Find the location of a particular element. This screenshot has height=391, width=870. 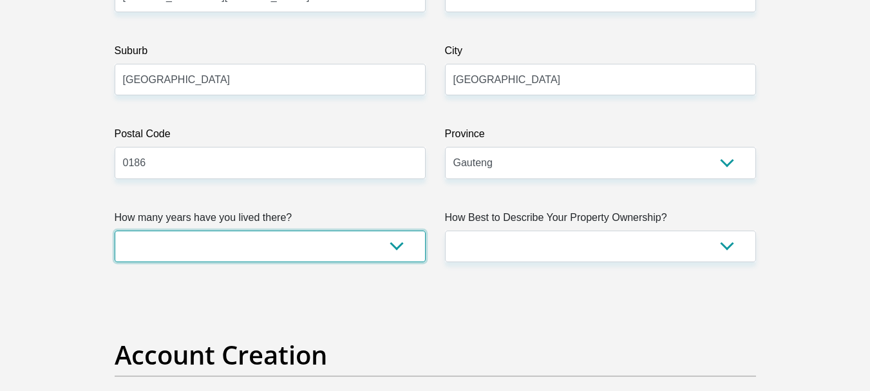

select: Please Select a Province is located at coordinates (600, 162).